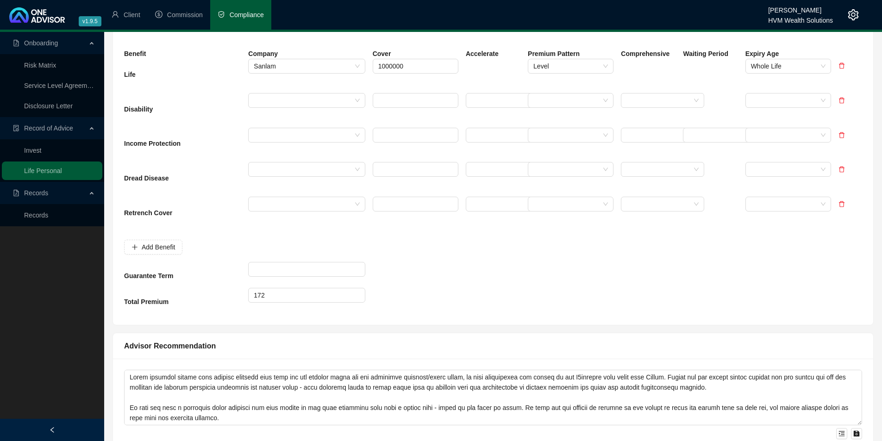 This screenshot has height=441, width=882. I want to click on span: save, so click(857, 434).